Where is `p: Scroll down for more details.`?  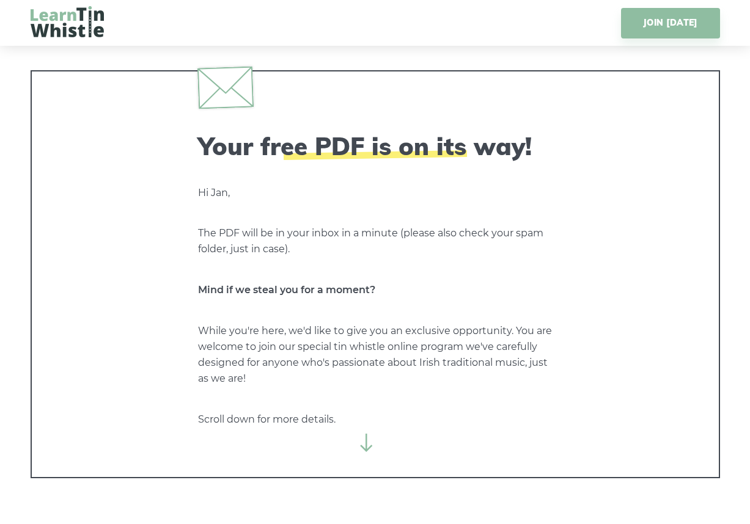 p: Scroll down for more details. is located at coordinates (375, 420).